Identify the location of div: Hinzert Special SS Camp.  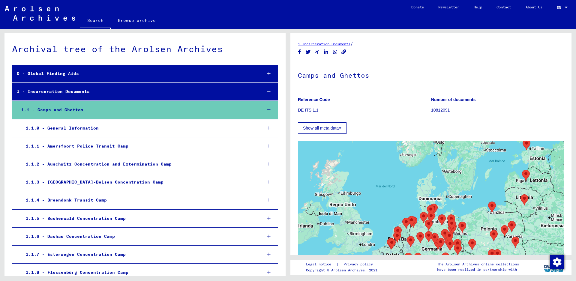
(408, 258).